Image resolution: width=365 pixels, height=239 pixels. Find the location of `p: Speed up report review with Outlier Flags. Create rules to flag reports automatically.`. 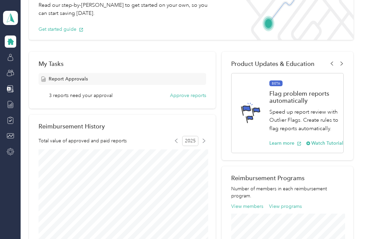

p: Speed up report review with Outlier Flags. Create rules to flag reports automatically. is located at coordinates (307, 120).